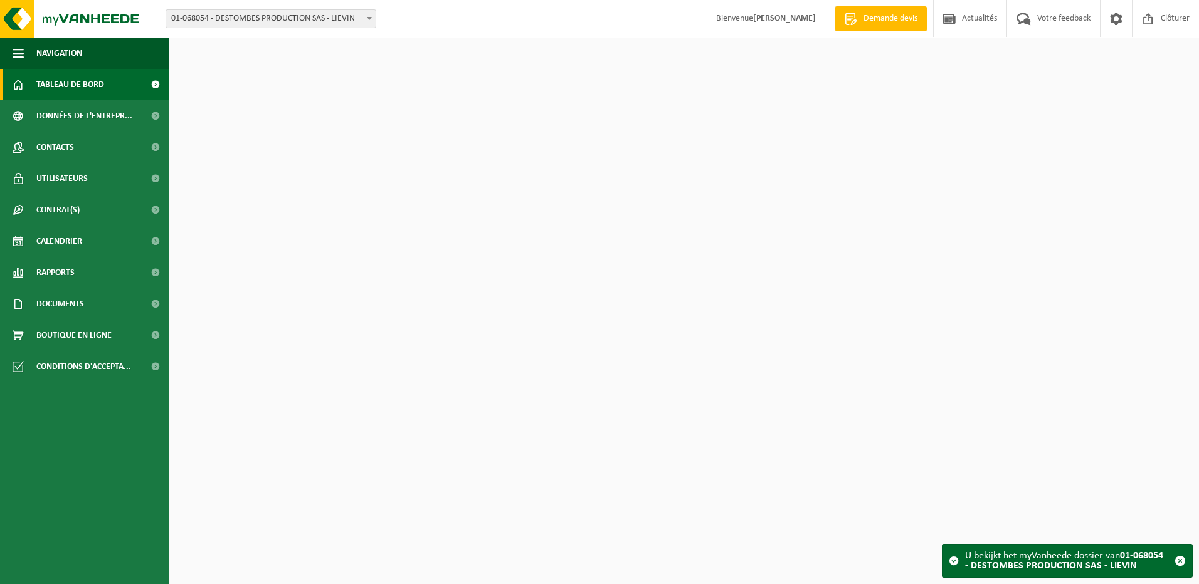 Image resolution: width=1199 pixels, height=584 pixels. Describe the element at coordinates (880, 19) in the screenshot. I see `a: Demande devis` at that location.